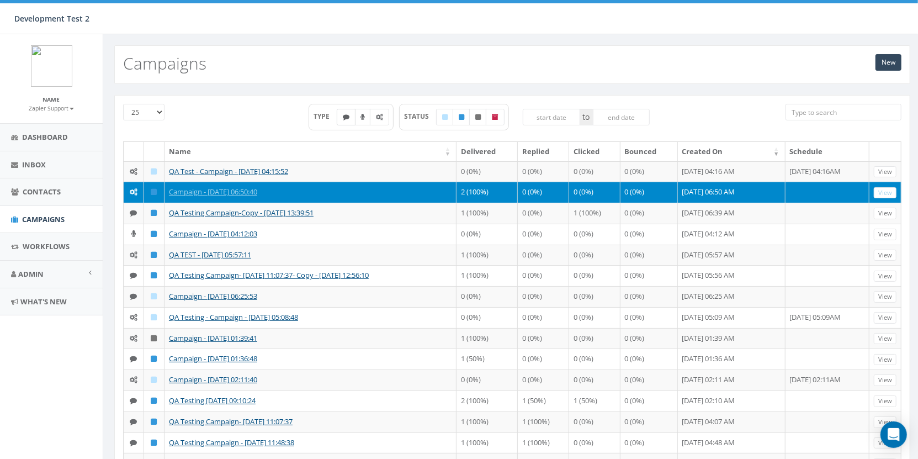  I want to click on span: Workflows, so click(46, 246).